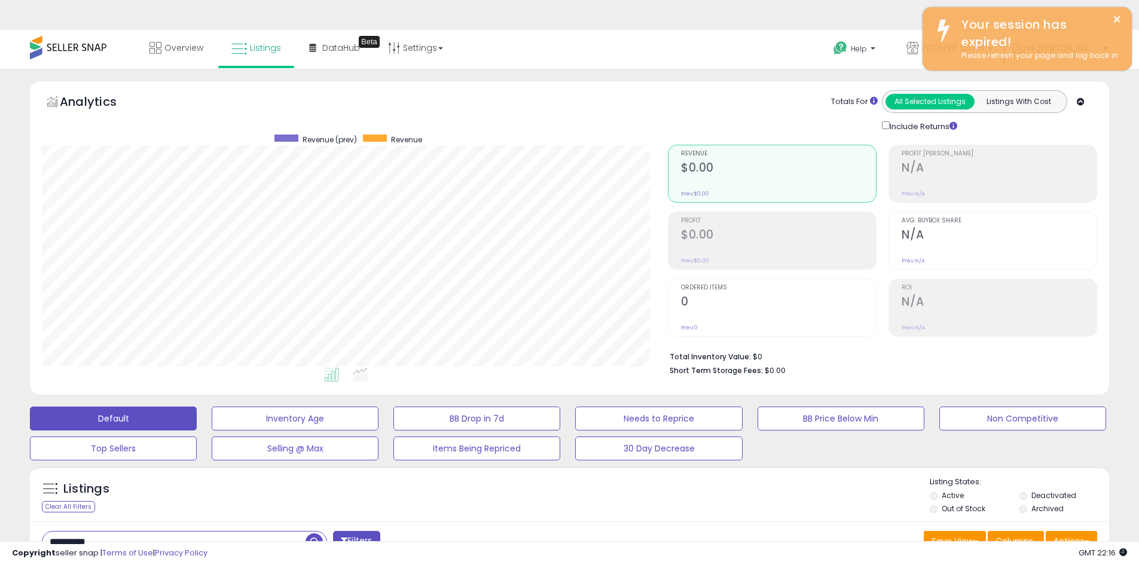 The height and width of the screenshot is (565, 1139). What do you see at coordinates (476, 448) in the screenshot?
I see `button: Items Being Repriced` at bounding box center [476, 448].